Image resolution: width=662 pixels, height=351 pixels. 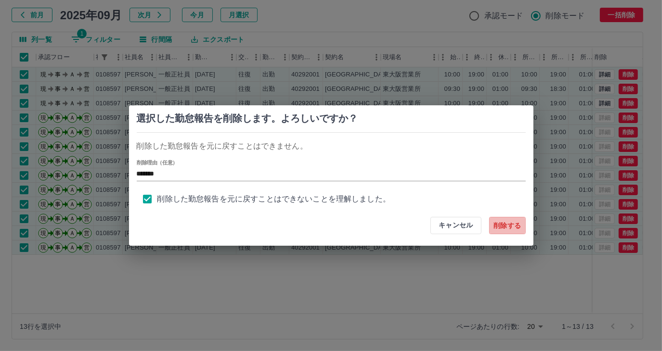 What do you see at coordinates (157, 162) in the screenshot?
I see `label: 削除理由（任意）` at bounding box center [157, 162].